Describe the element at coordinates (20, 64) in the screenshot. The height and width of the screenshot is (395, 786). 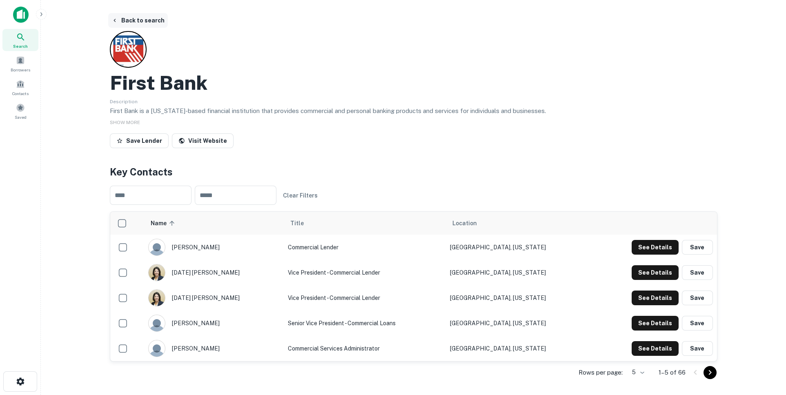
I see `div: Borrowers` at that location.